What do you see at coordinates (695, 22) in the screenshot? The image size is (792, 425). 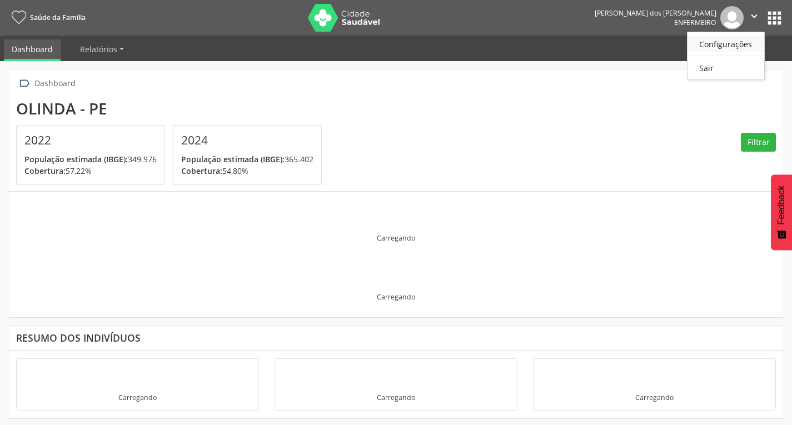 I see `span: Enfermeiro` at bounding box center [695, 22].